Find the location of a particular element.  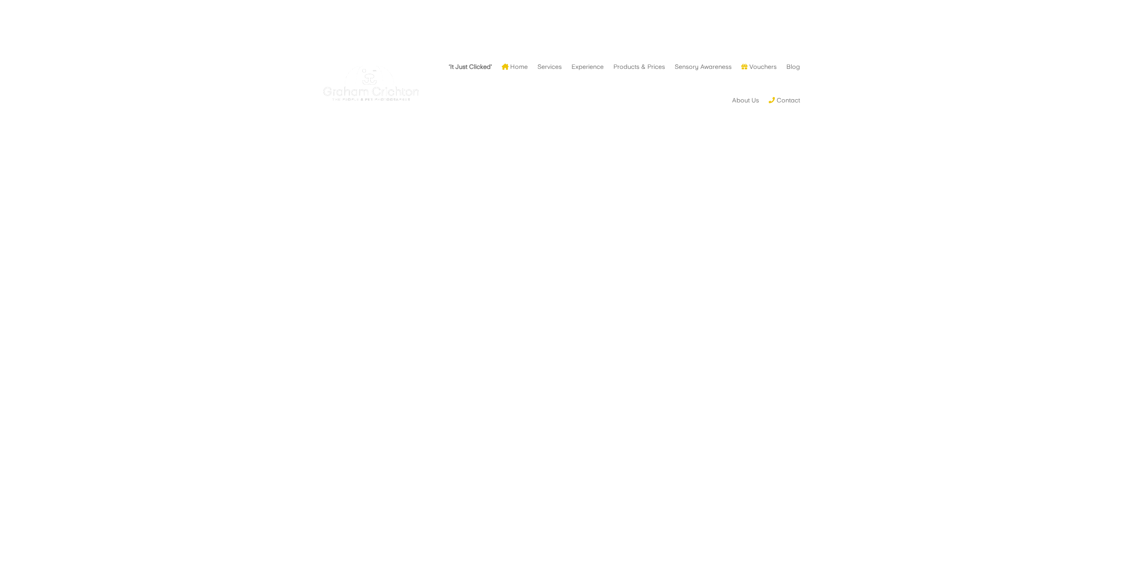

a: Products & Prices is located at coordinates (639, 67).